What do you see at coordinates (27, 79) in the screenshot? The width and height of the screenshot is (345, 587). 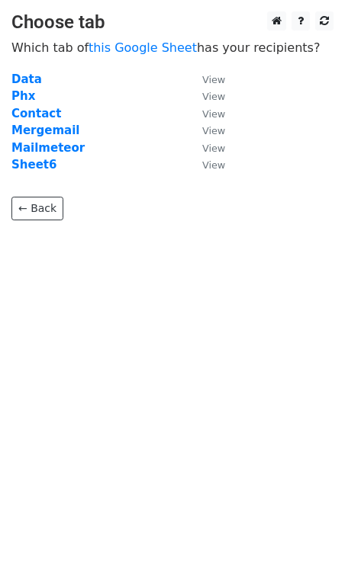 I see `strong: Data` at bounding box center [27, 79].